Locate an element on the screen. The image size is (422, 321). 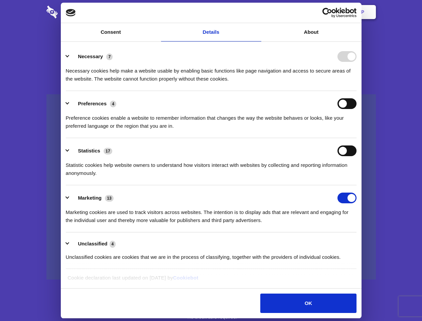
button: Unclassified (4) is located at coordinates (93, 244).